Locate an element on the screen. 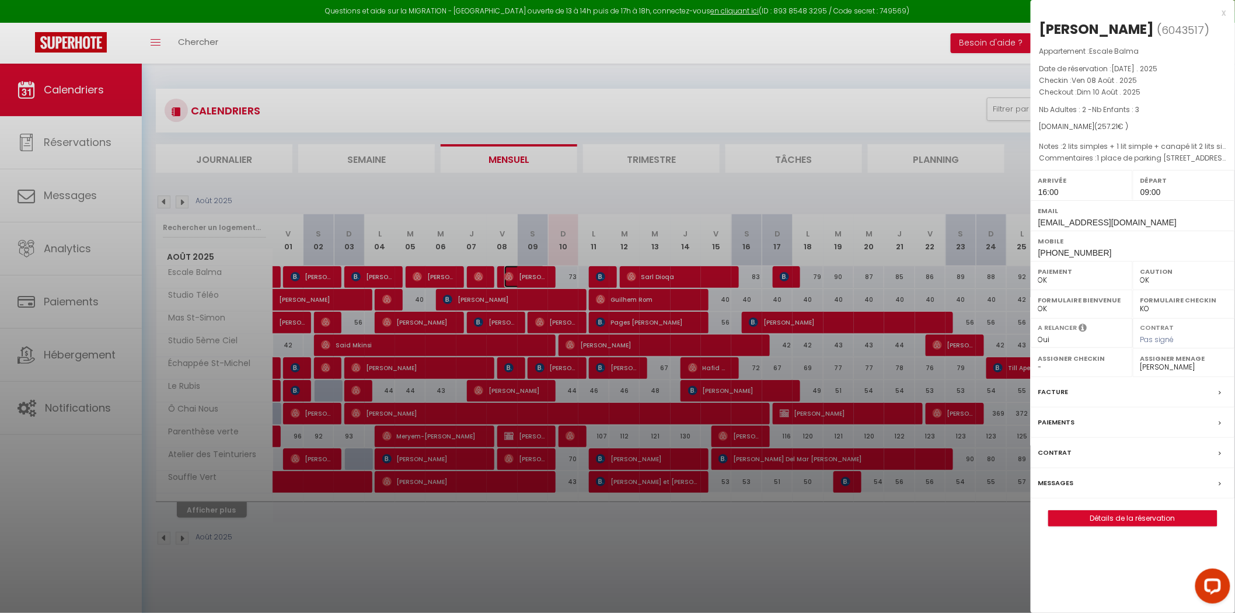 This screenshot has width=1235, height=613. span: Nb Adultes : 2 - is located at coordinates (1090, 109).